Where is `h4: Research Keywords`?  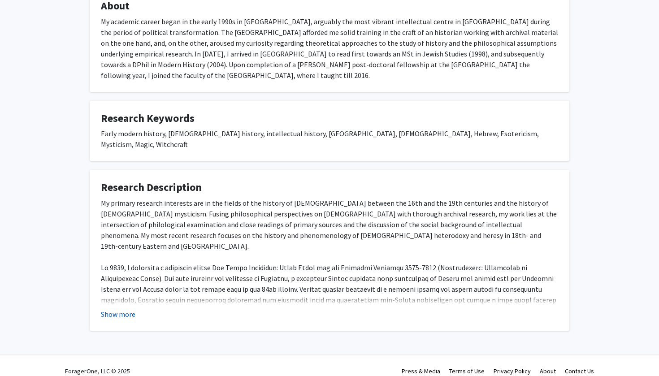 h4: Research Keywords is located at coordinates (330, 118).